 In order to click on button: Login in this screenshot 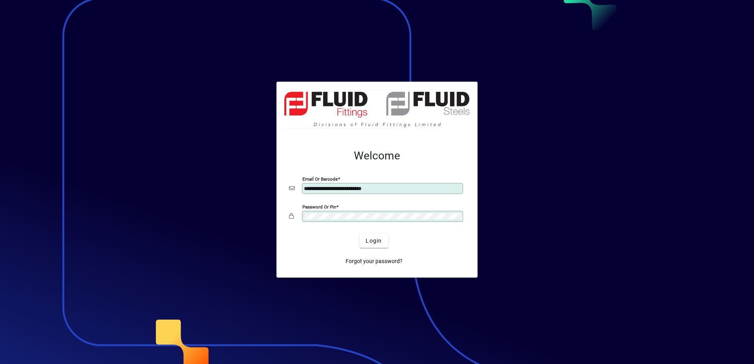, I will do `click(373, 241)`.